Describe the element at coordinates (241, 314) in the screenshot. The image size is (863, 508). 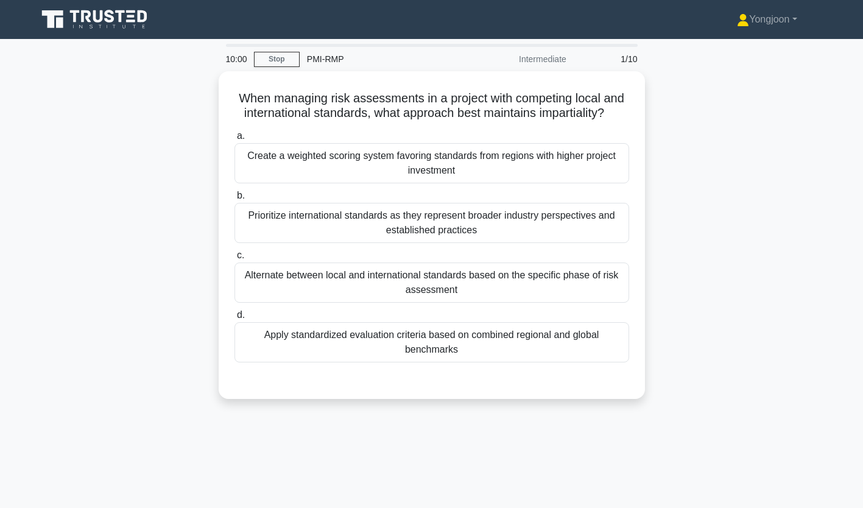
I see `span: d.` at that location.